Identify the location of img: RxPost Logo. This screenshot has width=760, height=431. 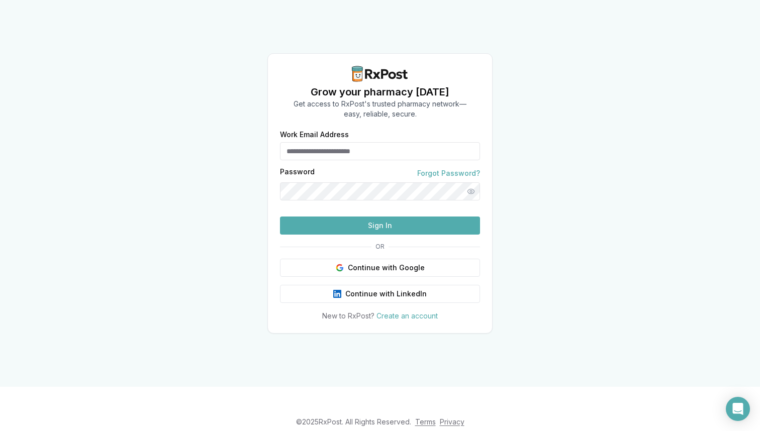
(380, 74).